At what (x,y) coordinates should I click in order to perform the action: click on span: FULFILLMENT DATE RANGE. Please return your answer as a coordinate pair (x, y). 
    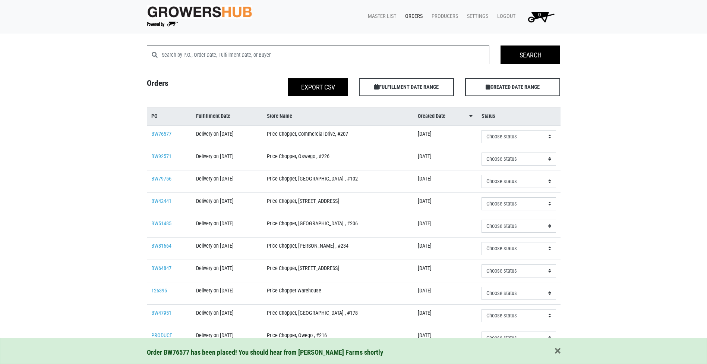
    Looking at the image, I should click on (406, 87).